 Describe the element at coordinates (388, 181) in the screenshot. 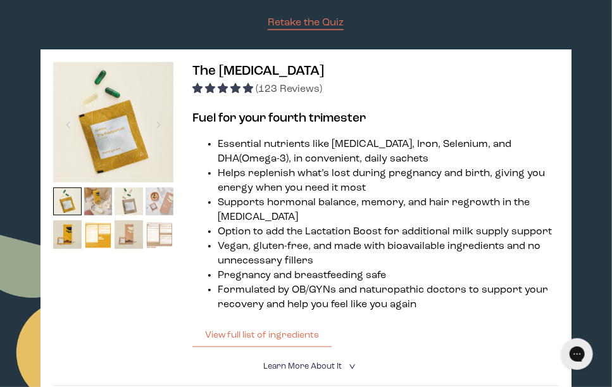

I see `li: Helps replenish what’s lost during pregnancy and birth, giving you energy when you need it most` at that location.